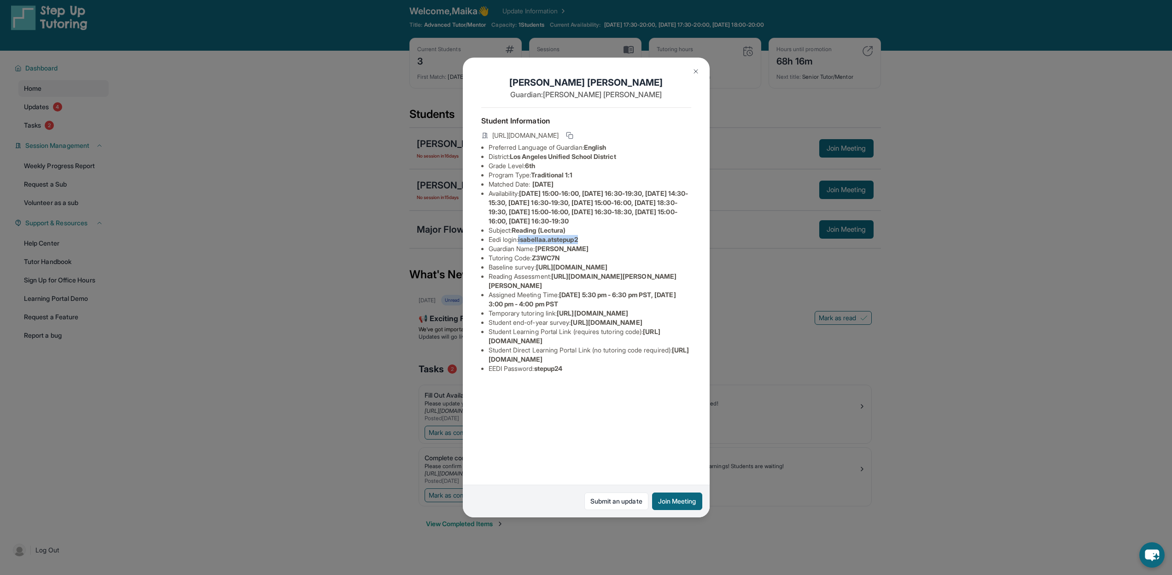 The height and width of the screenshot is (575, 1172). Describe the element at coordinates (590, 354) in the screenshot. I see `li: Student Direct Learning Portal Link (no tutoring code required) :` at that location.